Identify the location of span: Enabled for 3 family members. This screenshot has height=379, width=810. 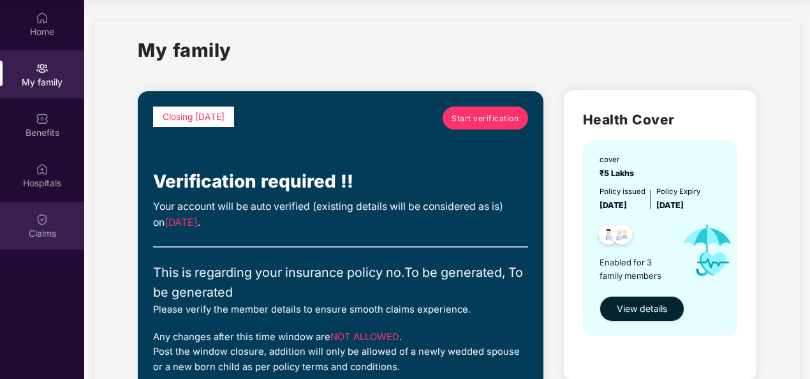
(635, 269).